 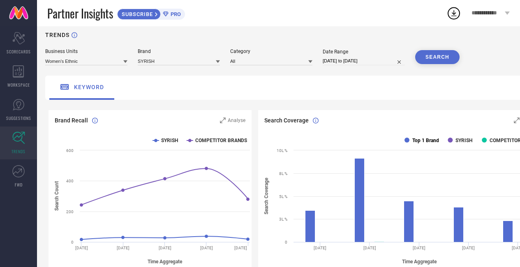 What do you see at coordinates (175, 14) in the screenshot?
I see `span: PRO` at bounding box center [175, 14].